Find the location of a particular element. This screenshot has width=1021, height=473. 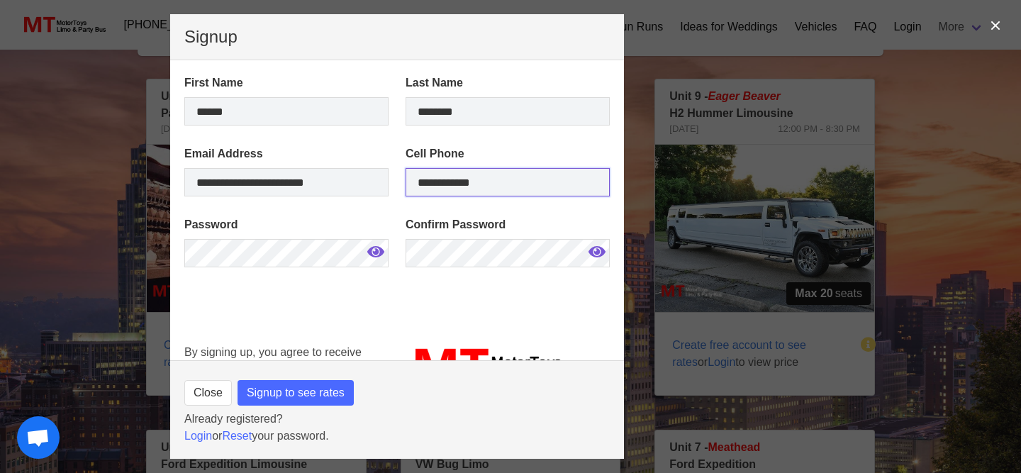

label: Confirm Password is located at coordinates (508, 225).